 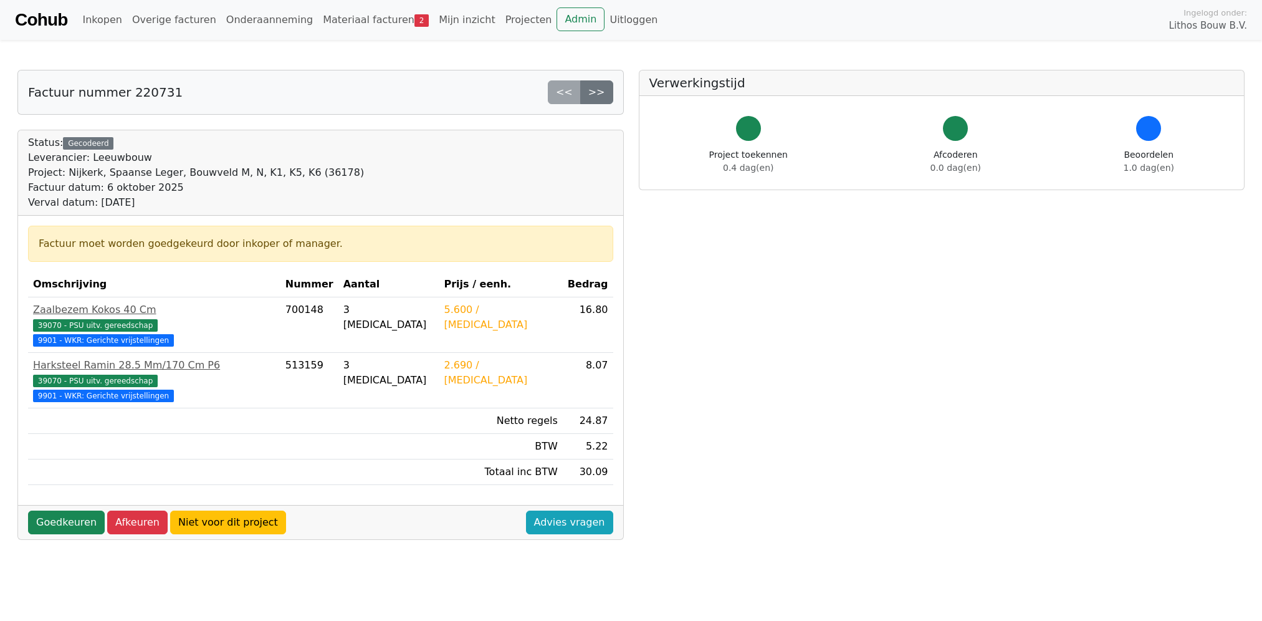 I want to click on span: 1.0 dag(en), so click(x=1148, y=168).